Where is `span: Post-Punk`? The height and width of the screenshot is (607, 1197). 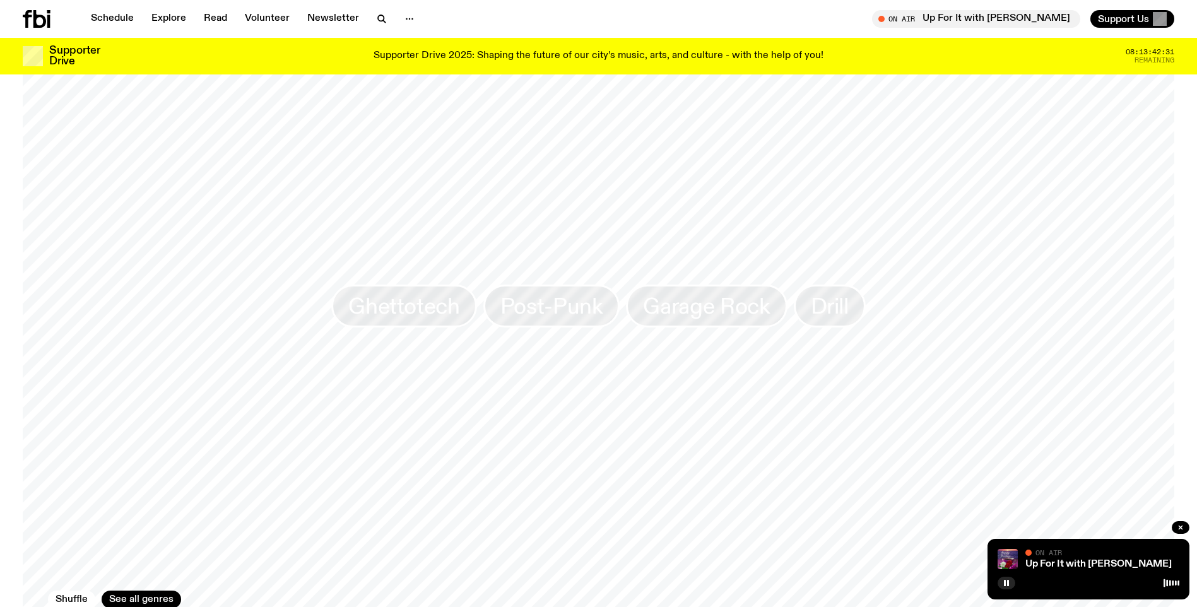 span: Post-Punk is located at coordinates (551, 306).